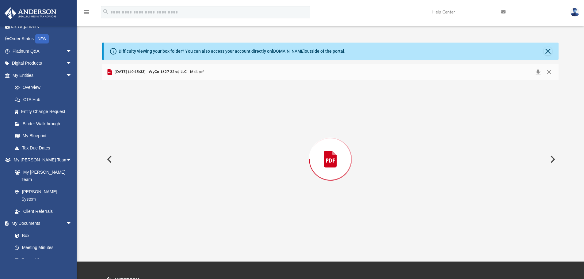 The image size is (584, 279). Describe the element at coordinates (45, 148) in the screenshot. I see `a: Tax Due Dates` at that location.